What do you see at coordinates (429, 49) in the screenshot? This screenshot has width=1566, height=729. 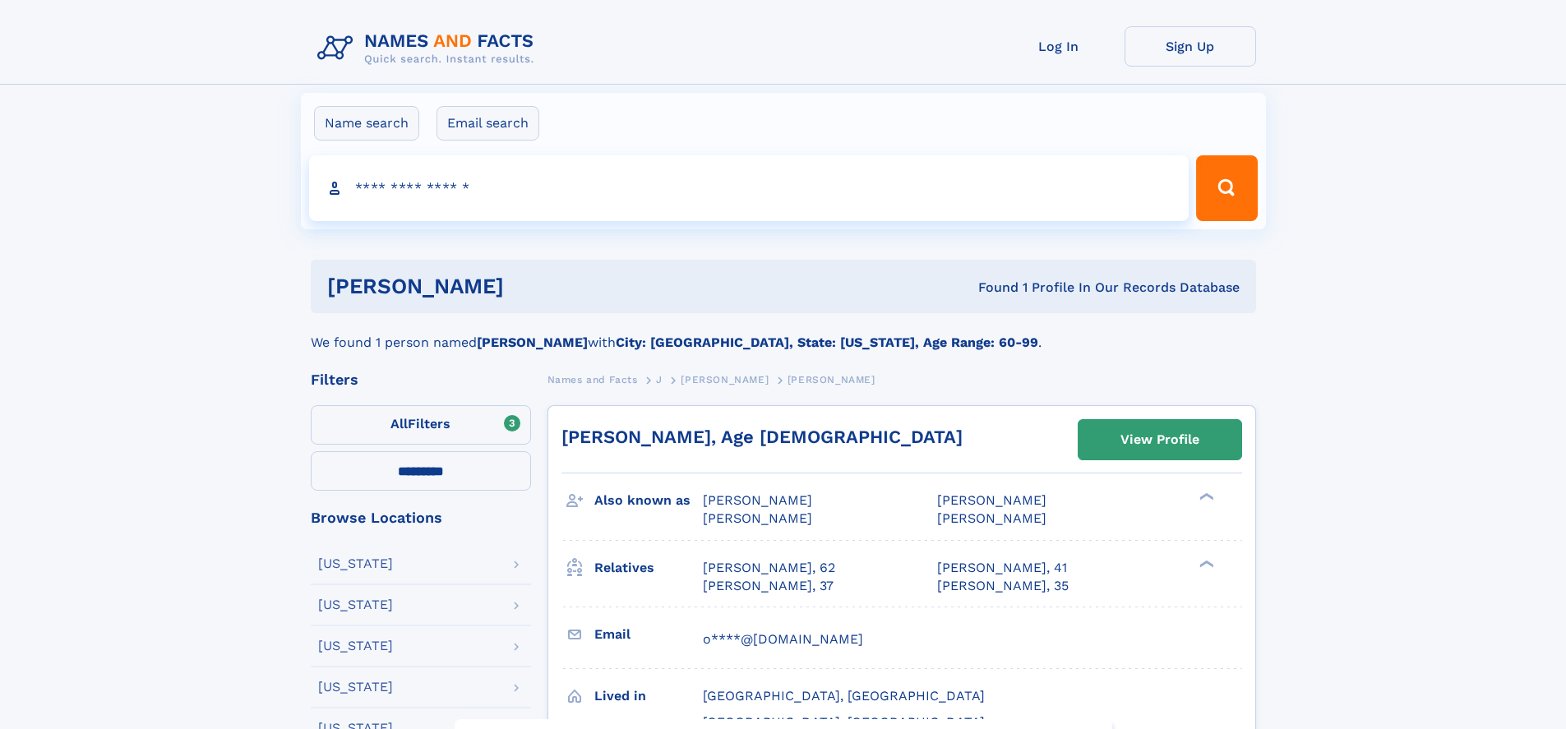 I see `img: Logo Names and Facts` at bounding box center [429, 49].